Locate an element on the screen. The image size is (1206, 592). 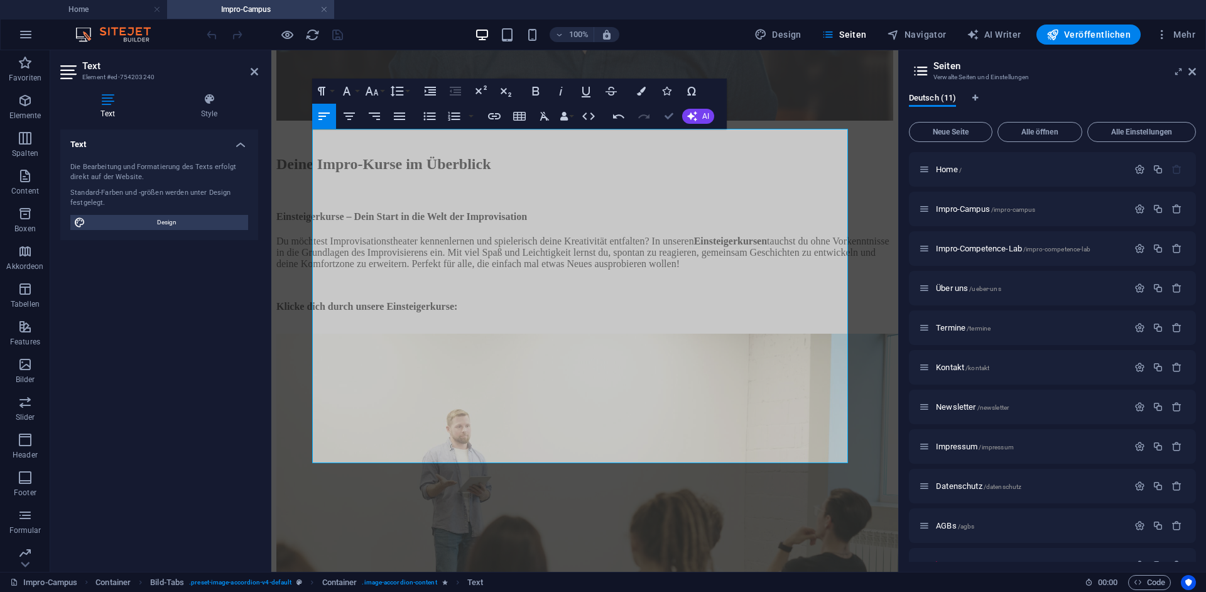
button: Align Center is located at coordinates (349, 116).